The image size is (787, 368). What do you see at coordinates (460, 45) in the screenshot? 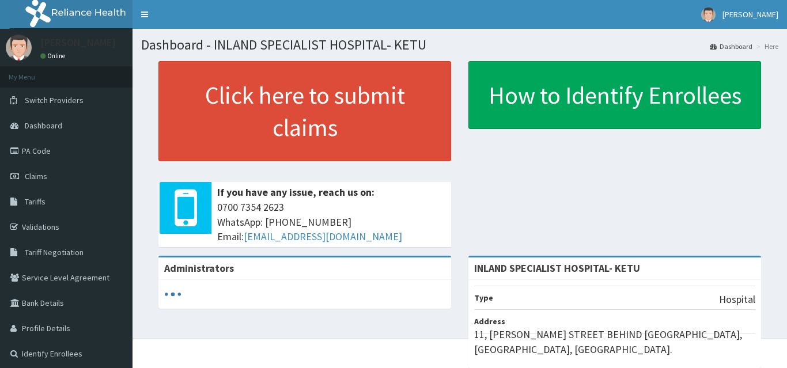
I see `h1: Dashboard - INLAND SPECIALIST HOSPITAL- KETU` at bounding box center [460, 45].